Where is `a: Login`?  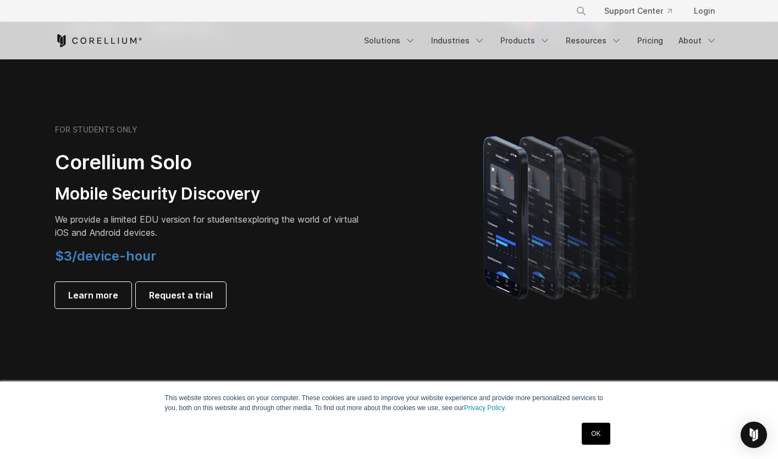 a: Login is located at coordinates (705, 11).